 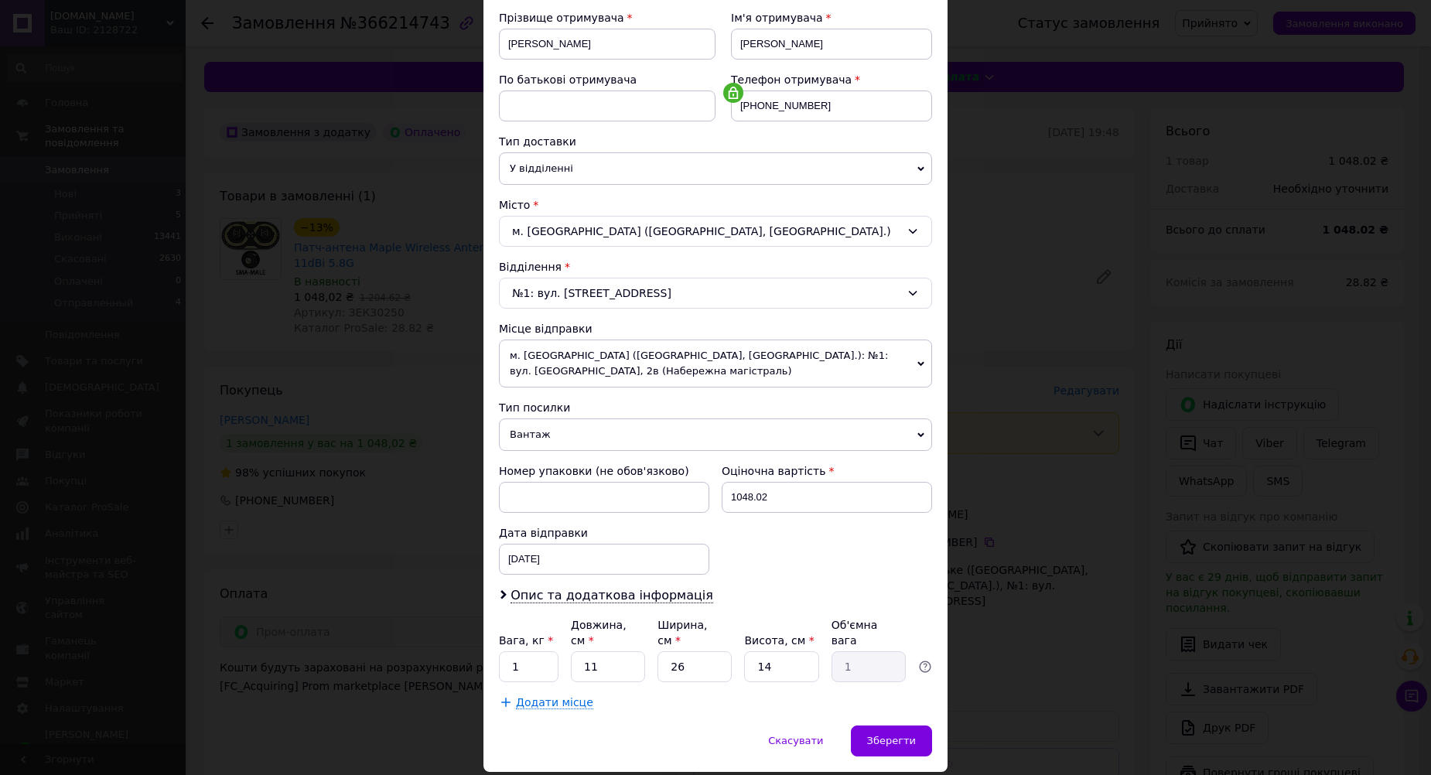 I want to click on span: Зберегти, so click(x=891, y=740).